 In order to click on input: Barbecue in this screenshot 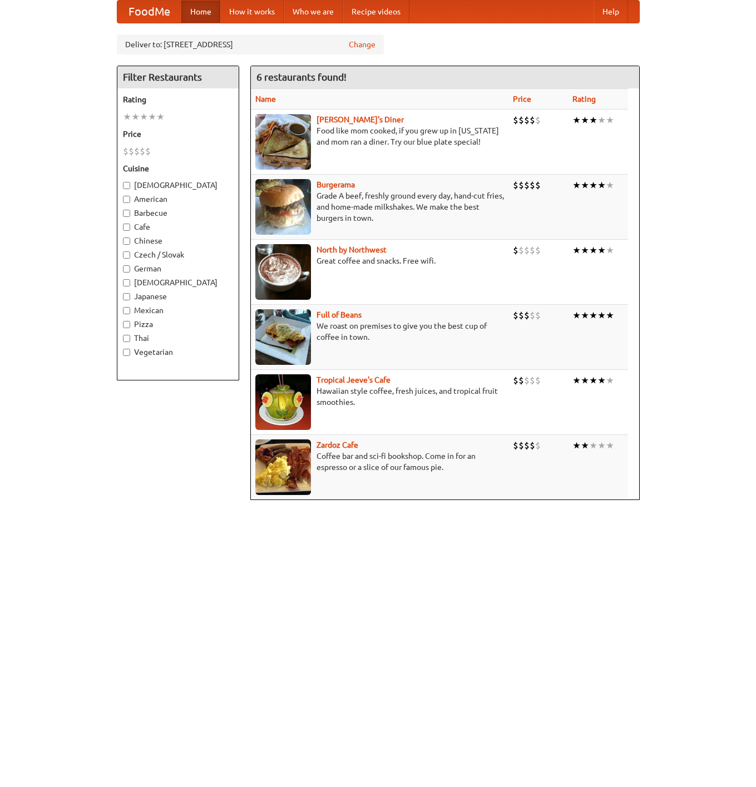, I will do `click(126, 213)`.